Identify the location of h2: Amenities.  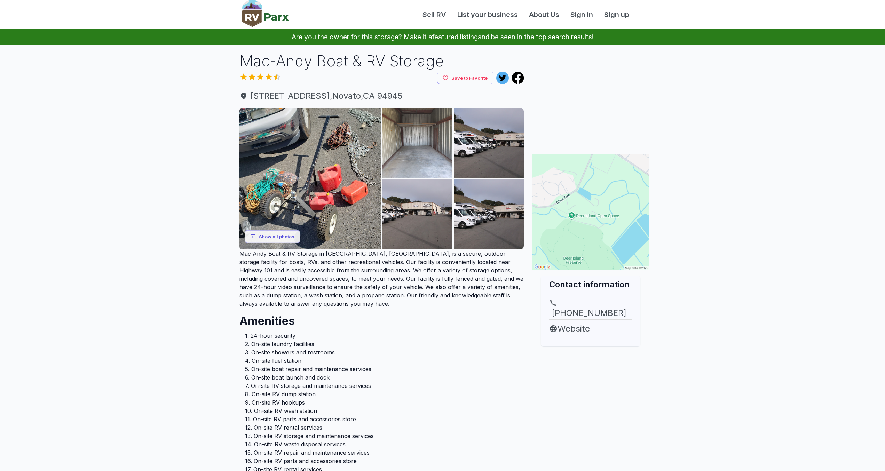
(382, 319).